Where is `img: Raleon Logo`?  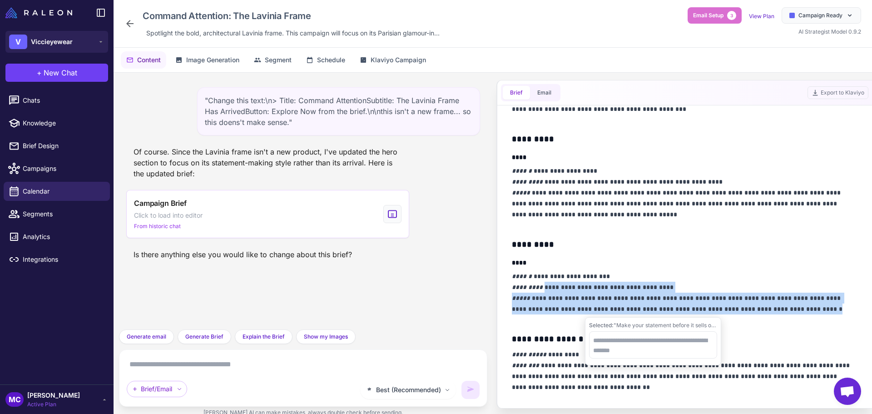
img: Raleon Logo is located at coordinates (39, 13).